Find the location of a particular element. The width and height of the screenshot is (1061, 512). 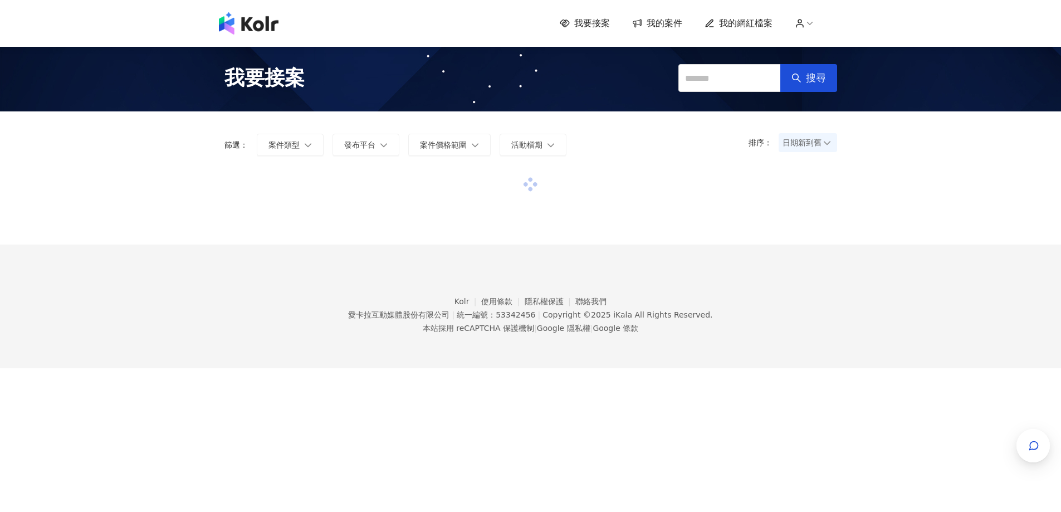

a: 我的案件 is located at coordinates (657, 23).